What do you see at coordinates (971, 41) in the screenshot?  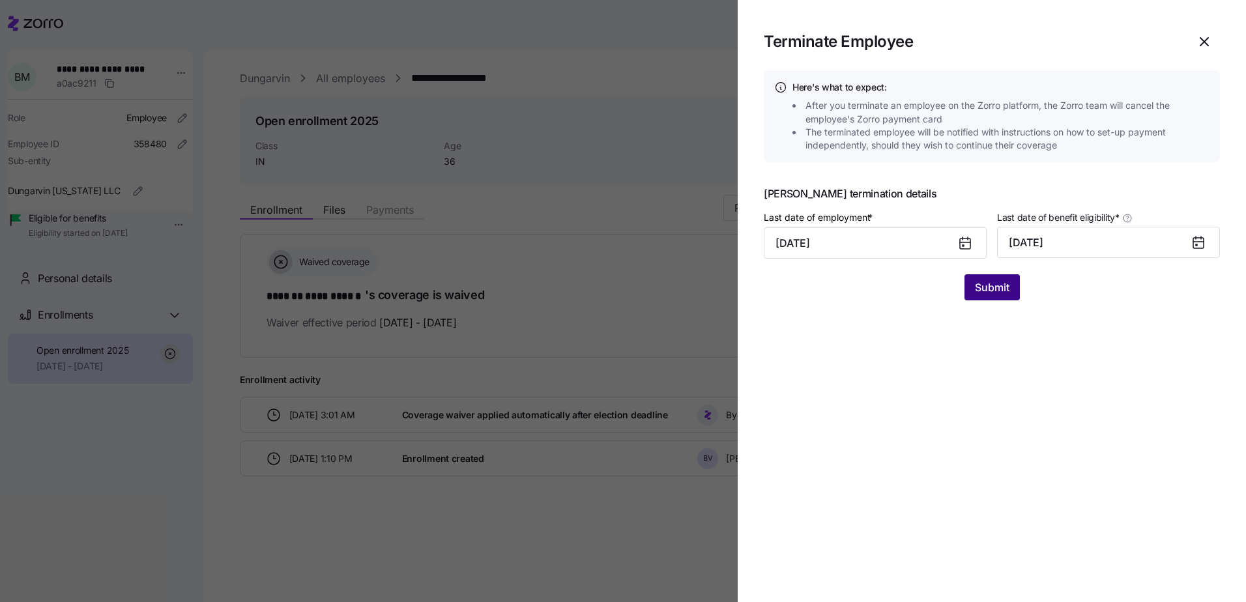 I see `h1: Terminate Employee` at bounding box center [971, 41].